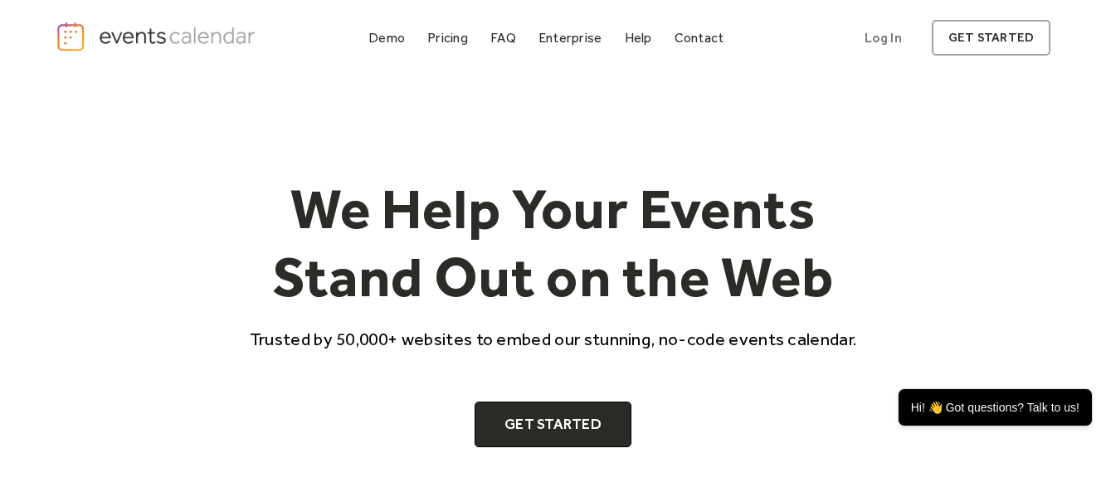  What do you see at coordinates (447, 37) in the screenshot?
I see `a: Pricing` at bounding box center [447, 37].